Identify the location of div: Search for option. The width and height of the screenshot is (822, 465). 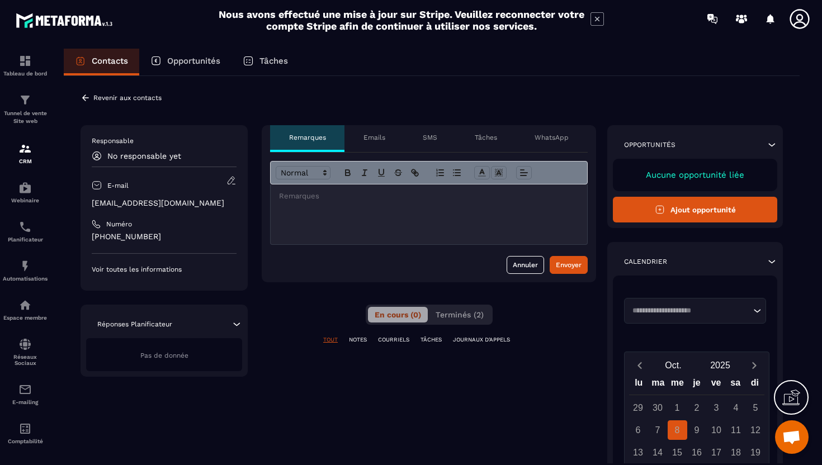
(695, 311).